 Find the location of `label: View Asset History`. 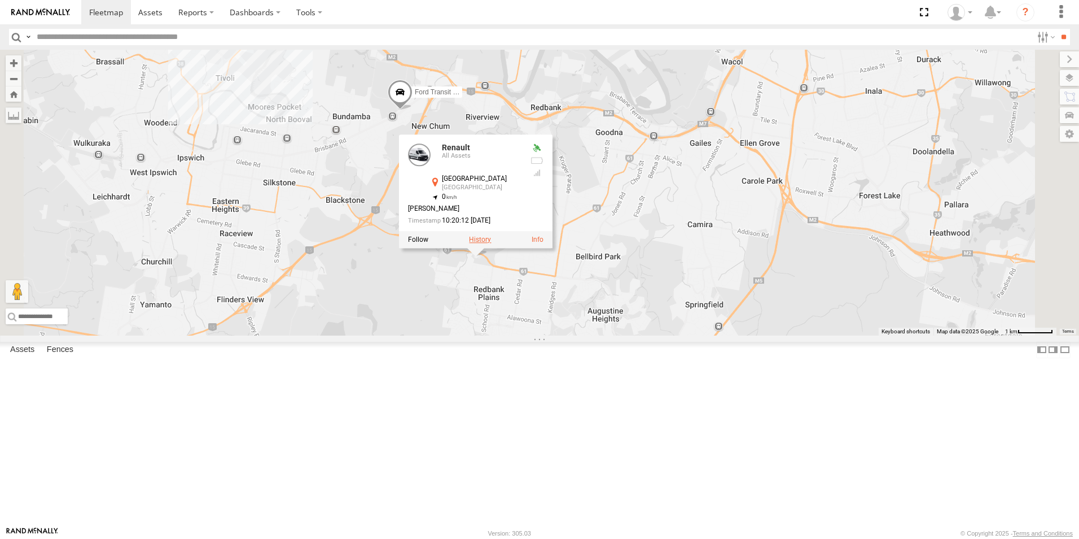

label: View Asset History is located at coordinates (480, 240).